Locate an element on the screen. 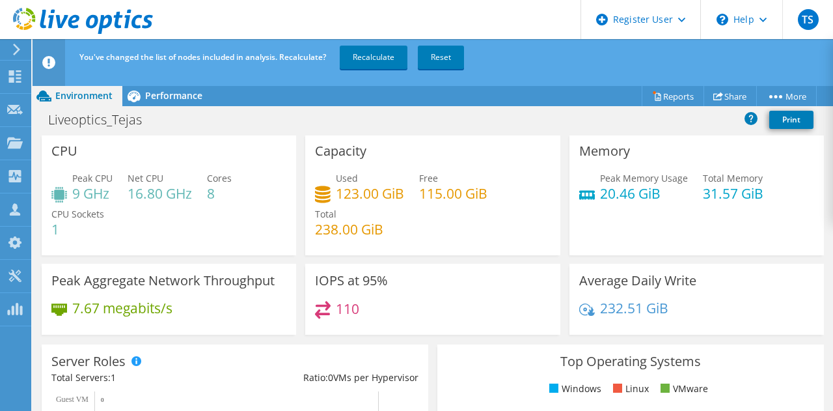 The image size is (833, 411). h4: 7.67 megabits/s is located at coordinates (122, 308).